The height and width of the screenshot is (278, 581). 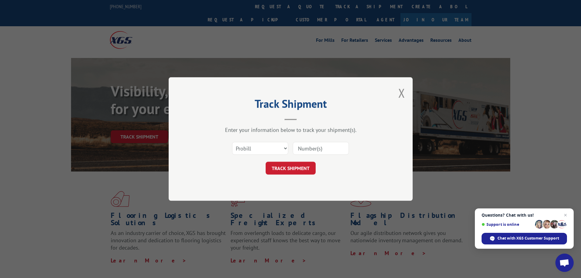 I want to click on input: Number(s), so click(x=321, y=148).